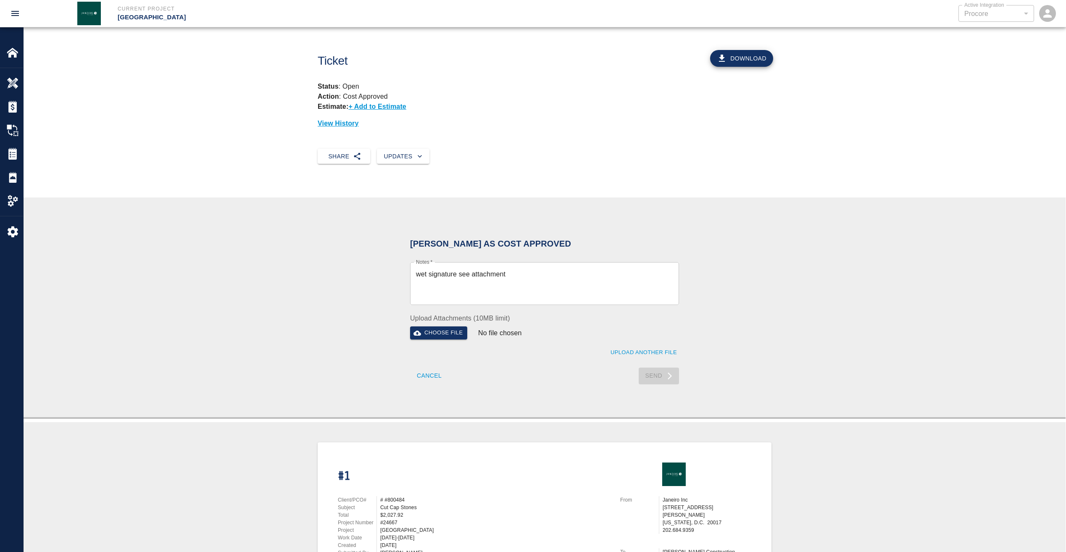 The width and height of the screenshot is (1066, 552). What do you see at coordinates (357, 515) in the screenshot?
I see `p: Total` at bounding box center [357, 515].